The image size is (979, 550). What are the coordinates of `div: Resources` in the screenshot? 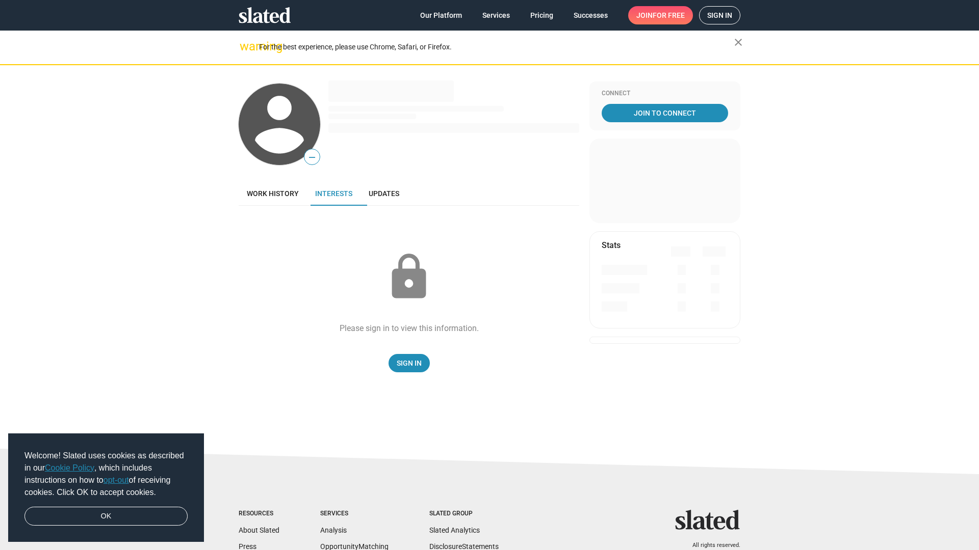 It's located at (259, 514).